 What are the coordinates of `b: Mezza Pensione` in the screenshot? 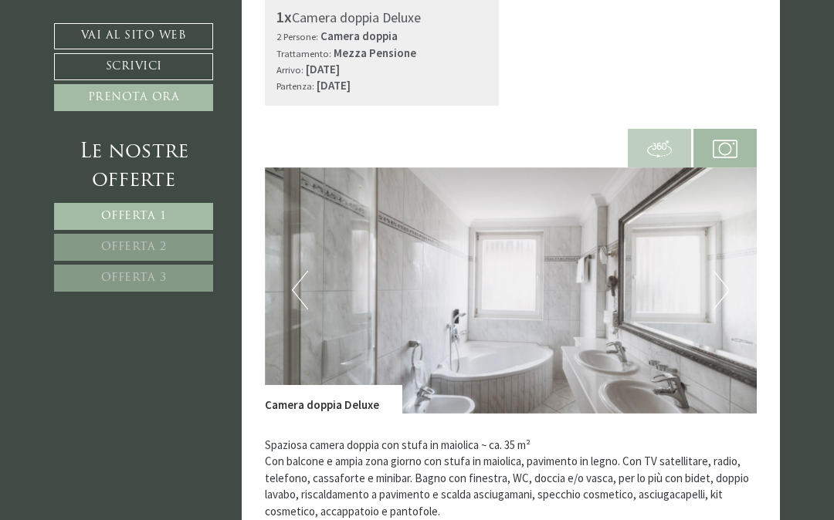 It's located at (374, 52).